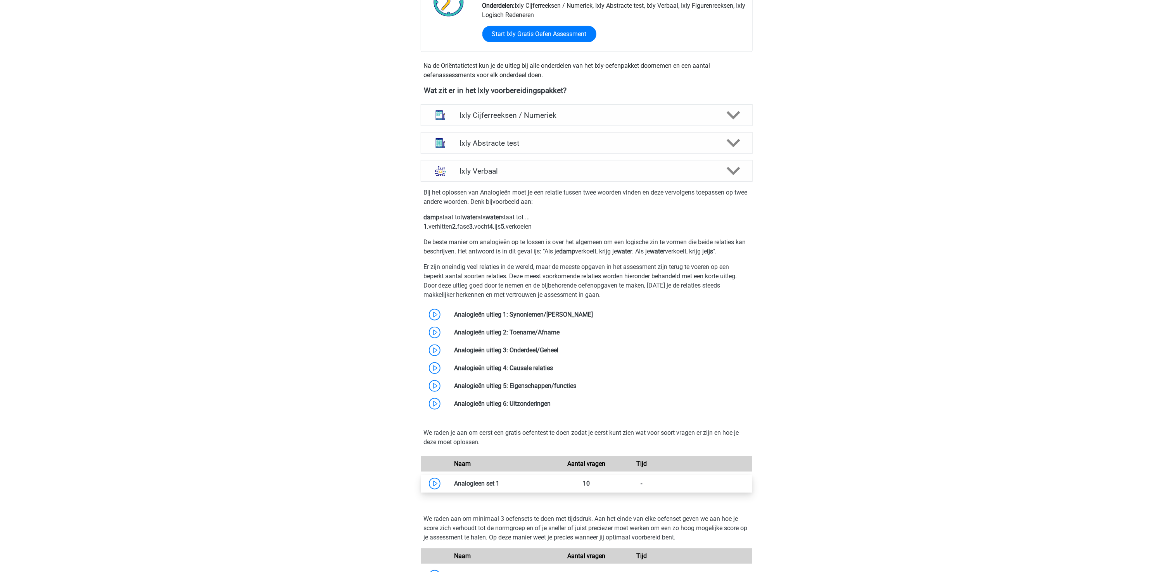 The width and height of the screenshot is (1173, 572). Describe the element at coordinates (600, 404) in the screenshot. I see `div: Analogieën uitleg 6: Uitzonderingen` at that location.